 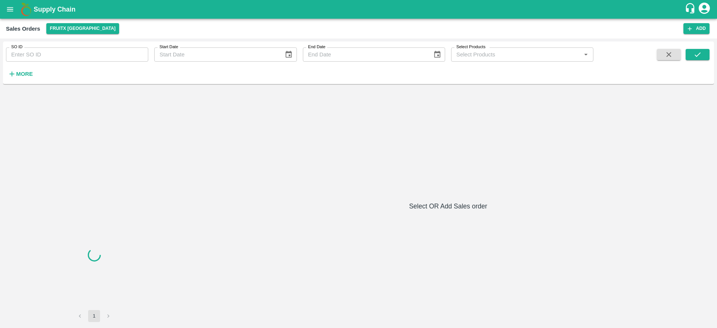 What do you see at coordinates (704, 9) in the screenshot?
I see `div: account of current user` at bounding box center [704, 9].